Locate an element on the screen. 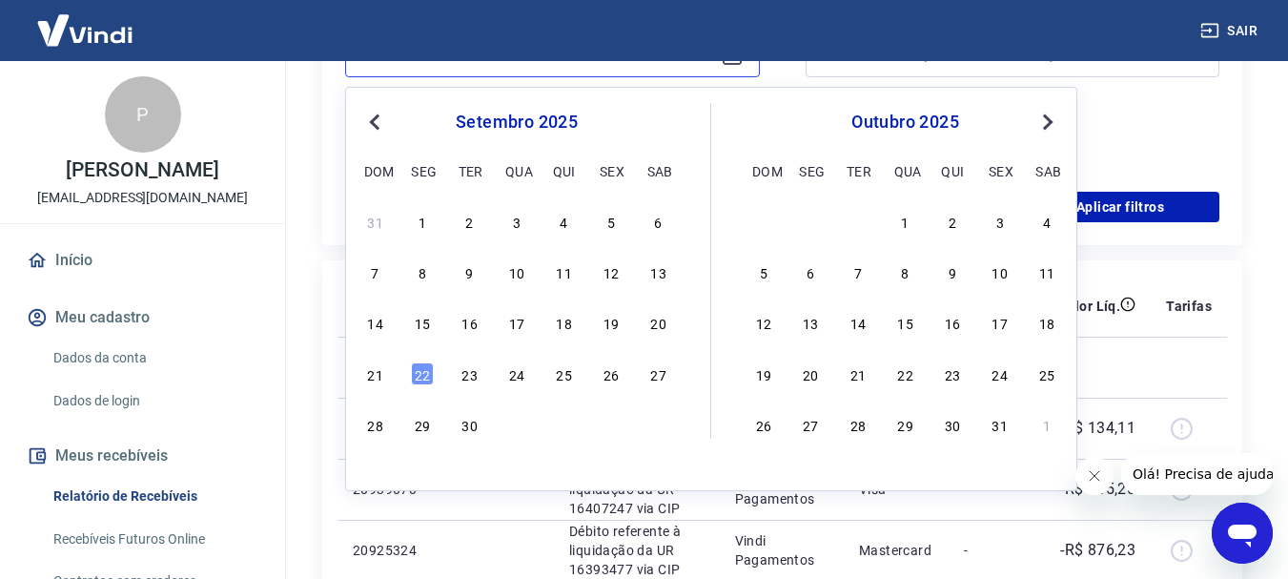 Image resolution: width=1288 pixels, height=579 pixels. div: Choose quarta-feira, 1 de outubro de 2025 is located at coordinates (906, 221).